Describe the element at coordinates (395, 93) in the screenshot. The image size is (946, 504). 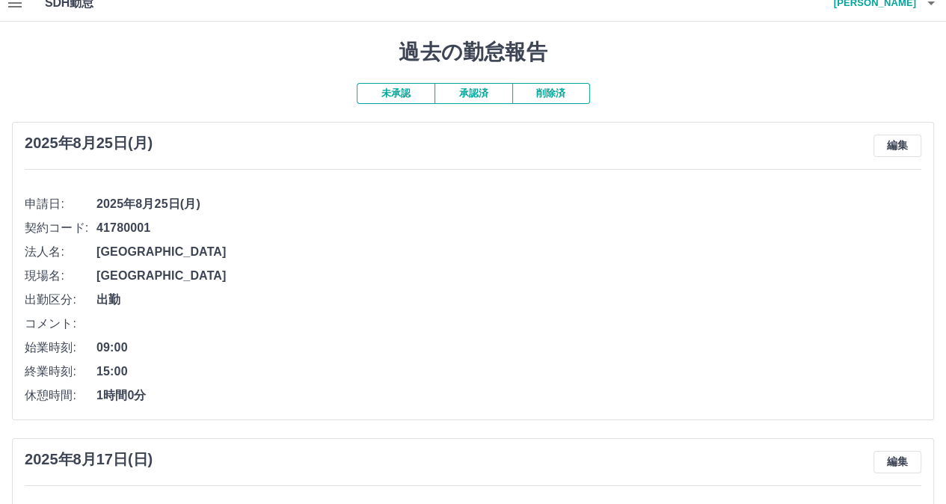
I see `button: 未承認` at that location.